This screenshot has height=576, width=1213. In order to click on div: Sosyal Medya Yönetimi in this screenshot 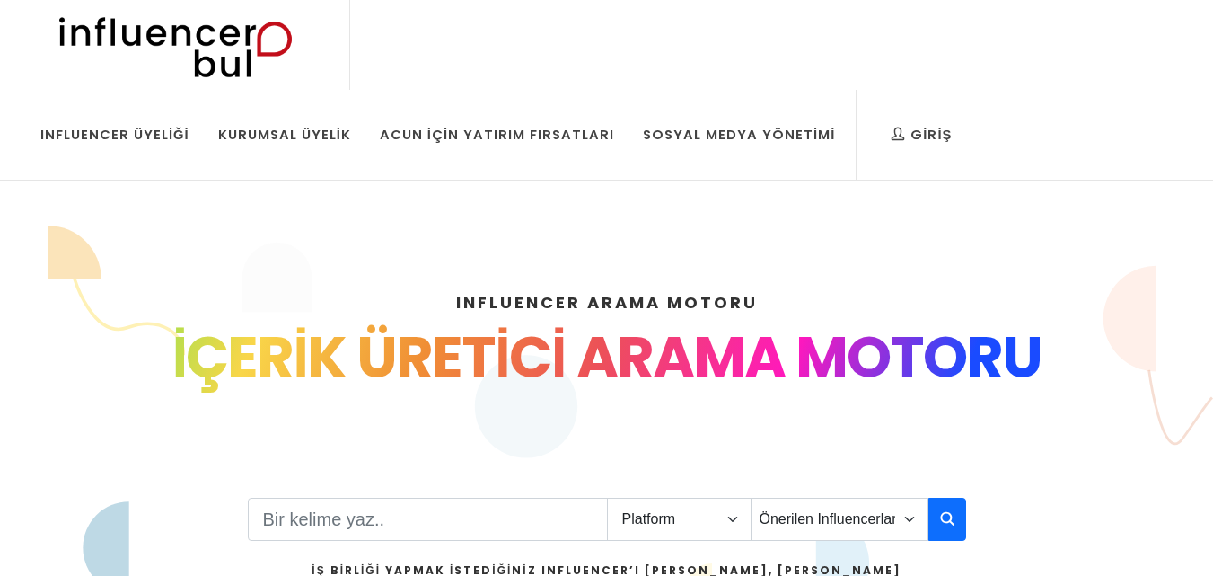, I will do `click(739, 135)`.